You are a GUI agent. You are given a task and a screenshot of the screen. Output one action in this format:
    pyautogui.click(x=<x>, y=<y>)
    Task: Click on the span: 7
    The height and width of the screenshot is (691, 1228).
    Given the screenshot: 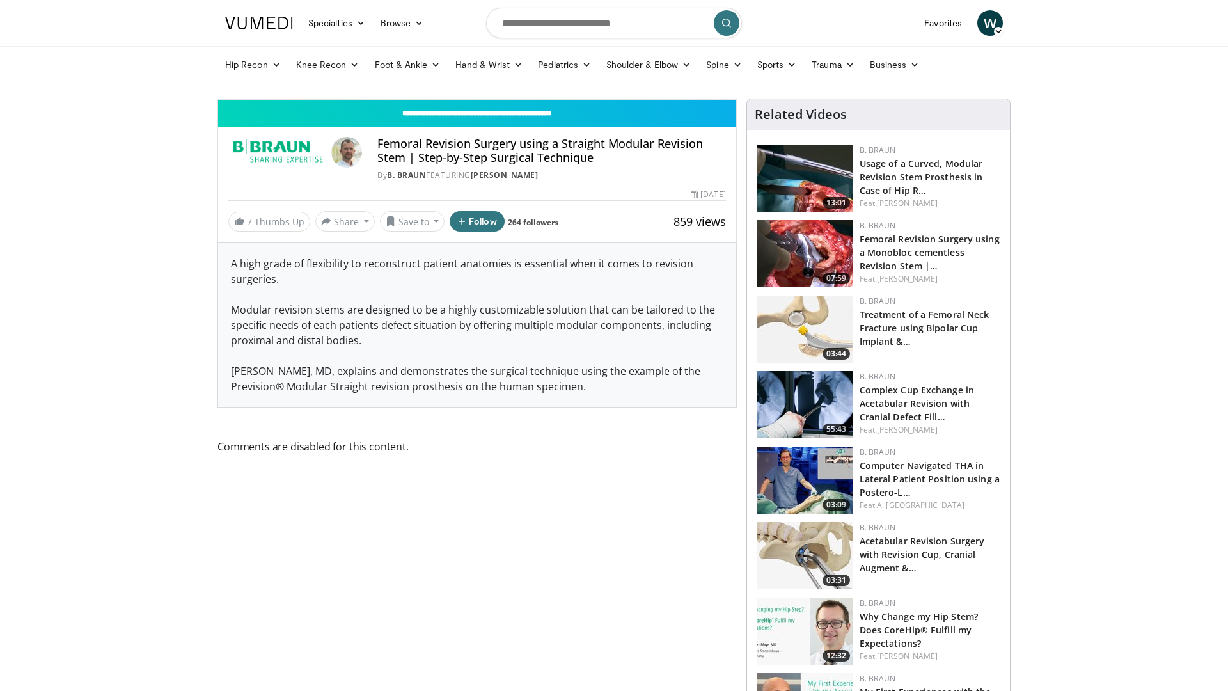 What is the action you would take?
    pyautogui.click(x=249, y=221)
    